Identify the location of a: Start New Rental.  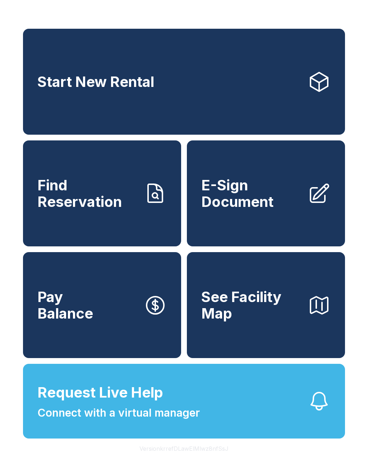
(184, 81).